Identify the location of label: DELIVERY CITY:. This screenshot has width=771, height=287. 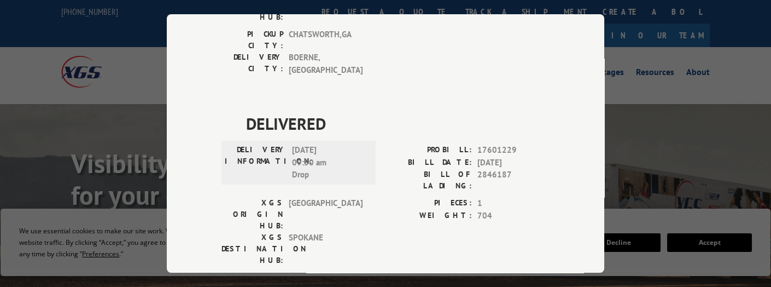
(252, 63).